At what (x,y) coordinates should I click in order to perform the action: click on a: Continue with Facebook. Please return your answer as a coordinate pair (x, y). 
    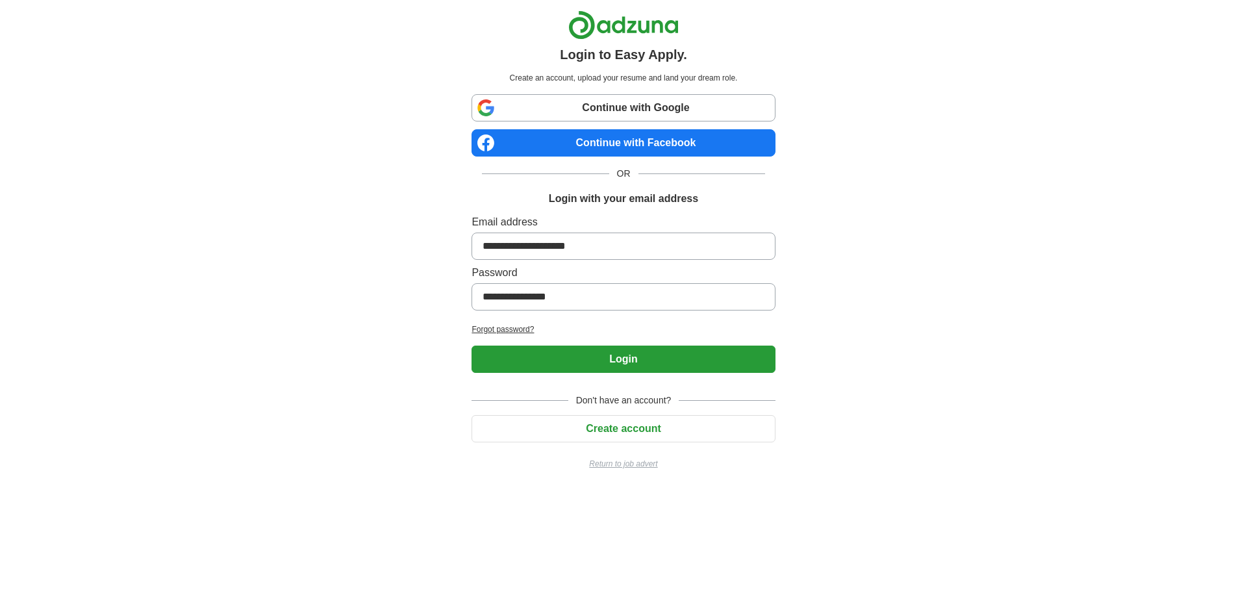
    Looking at the image, I should click on (623, 143).